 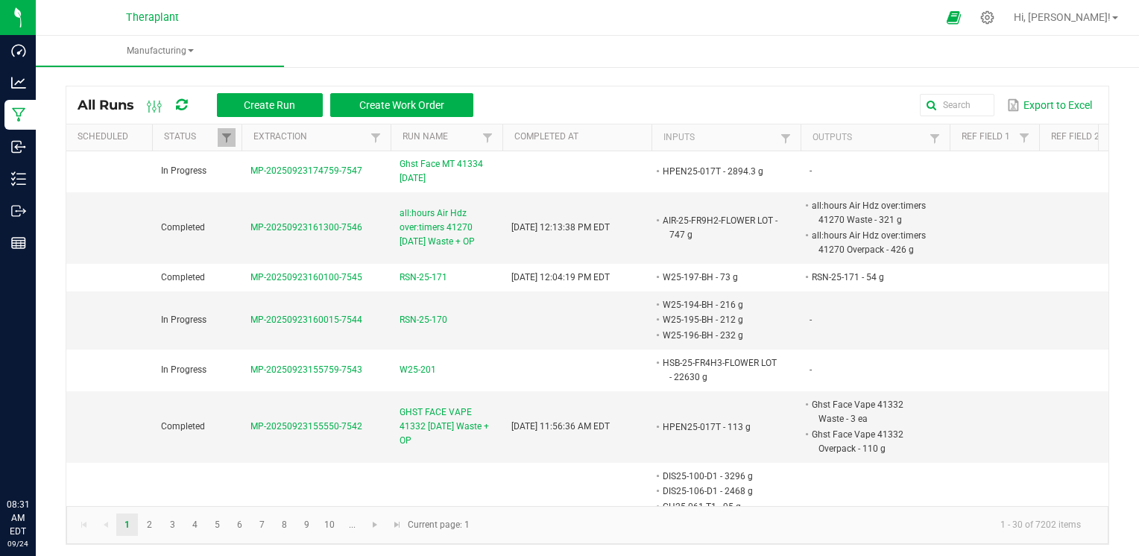 I want to click on span: Go to the last page, so click(x=397, y=525).